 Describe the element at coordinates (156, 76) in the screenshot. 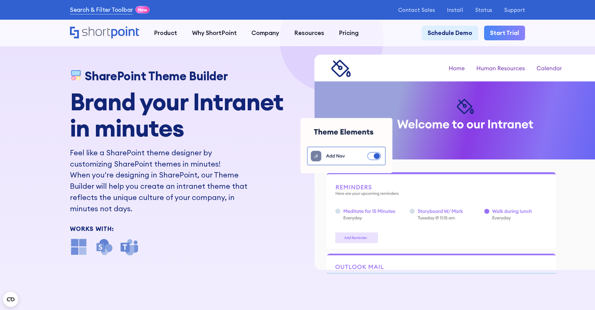

I see `h1: SharePoint Theme Builder` at that location.